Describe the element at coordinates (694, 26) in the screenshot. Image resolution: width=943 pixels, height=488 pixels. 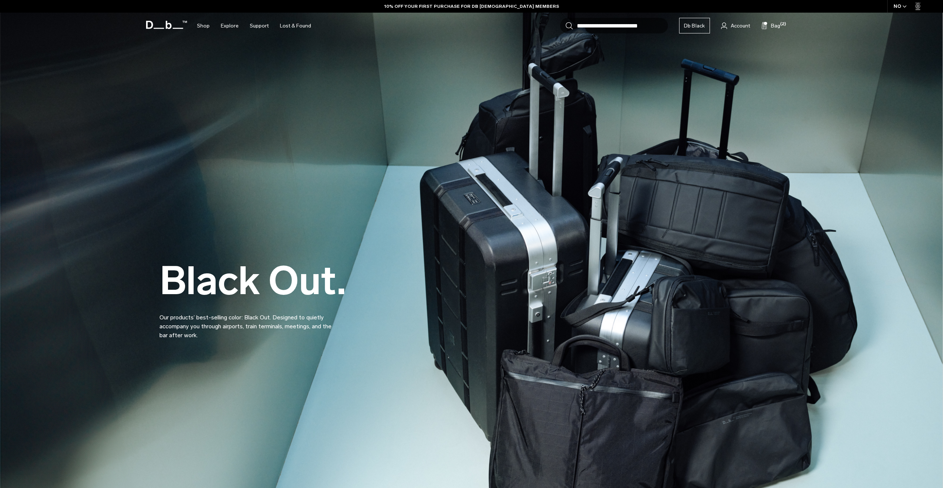
I see `a: Db Black` at that location.